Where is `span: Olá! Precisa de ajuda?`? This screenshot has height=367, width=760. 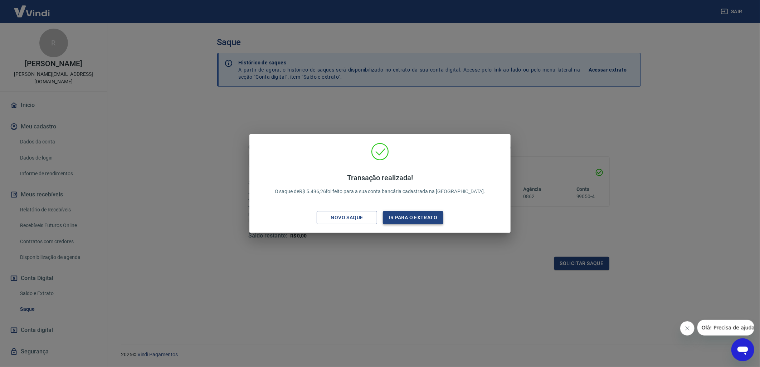 span: Olá! Precisa de ajuda? is located at coordinates (32, 8).